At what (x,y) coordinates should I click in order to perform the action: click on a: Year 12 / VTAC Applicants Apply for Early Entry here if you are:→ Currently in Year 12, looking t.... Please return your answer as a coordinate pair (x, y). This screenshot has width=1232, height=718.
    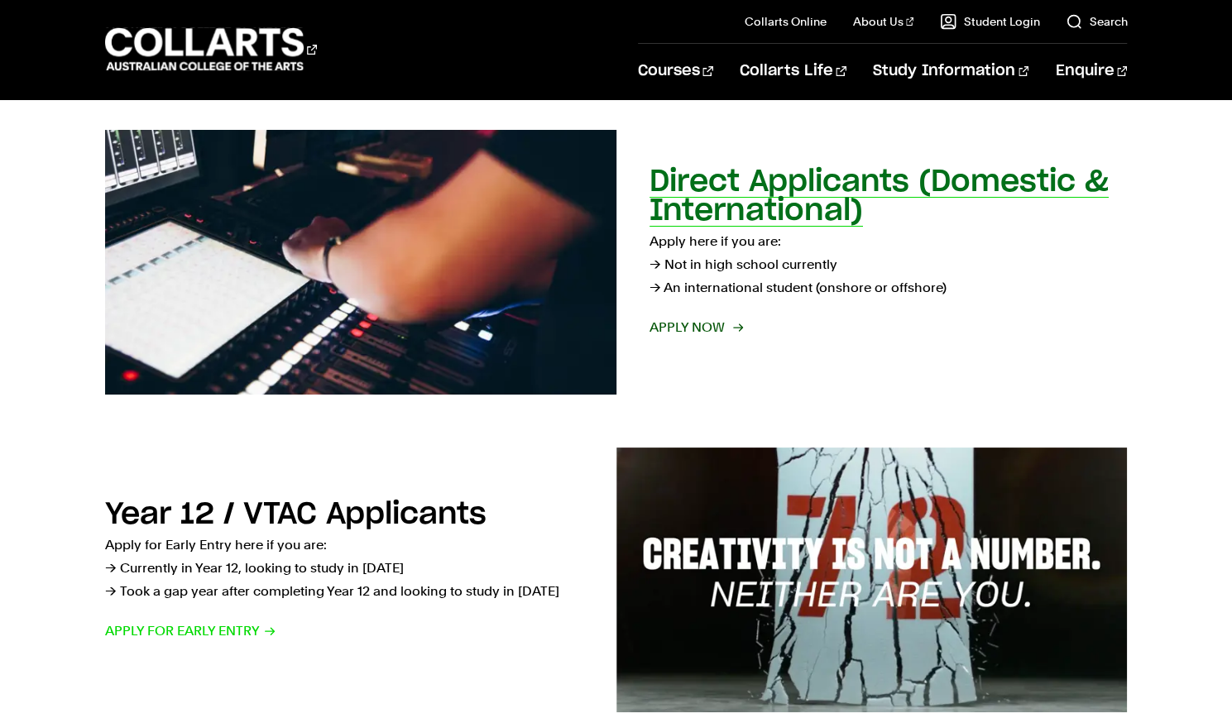
    Looking at the image, I should click on (616, 580).